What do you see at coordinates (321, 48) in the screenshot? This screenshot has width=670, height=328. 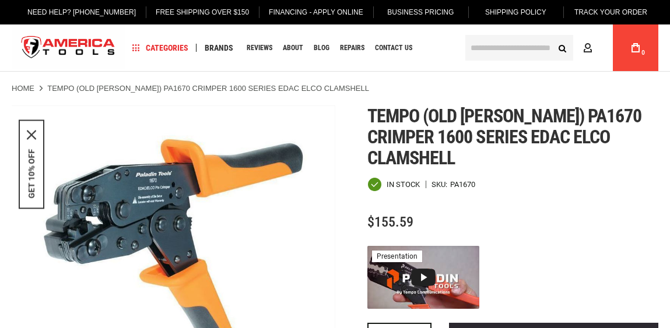 I see `a: Blog` at bounding box center [321, 48].